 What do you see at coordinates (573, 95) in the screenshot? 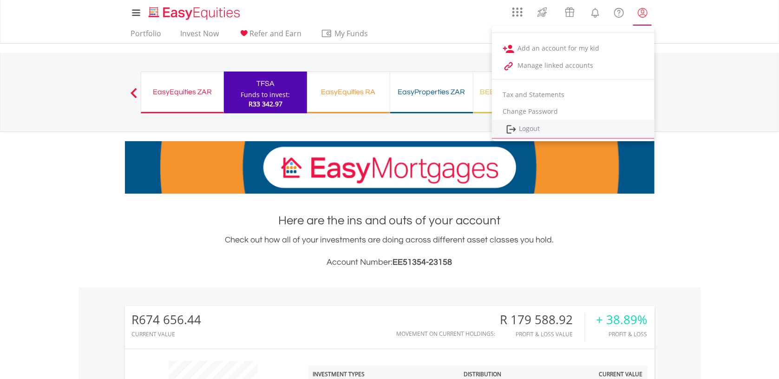
I see `a: Tax and Statements` at bounding box center [573, 95].